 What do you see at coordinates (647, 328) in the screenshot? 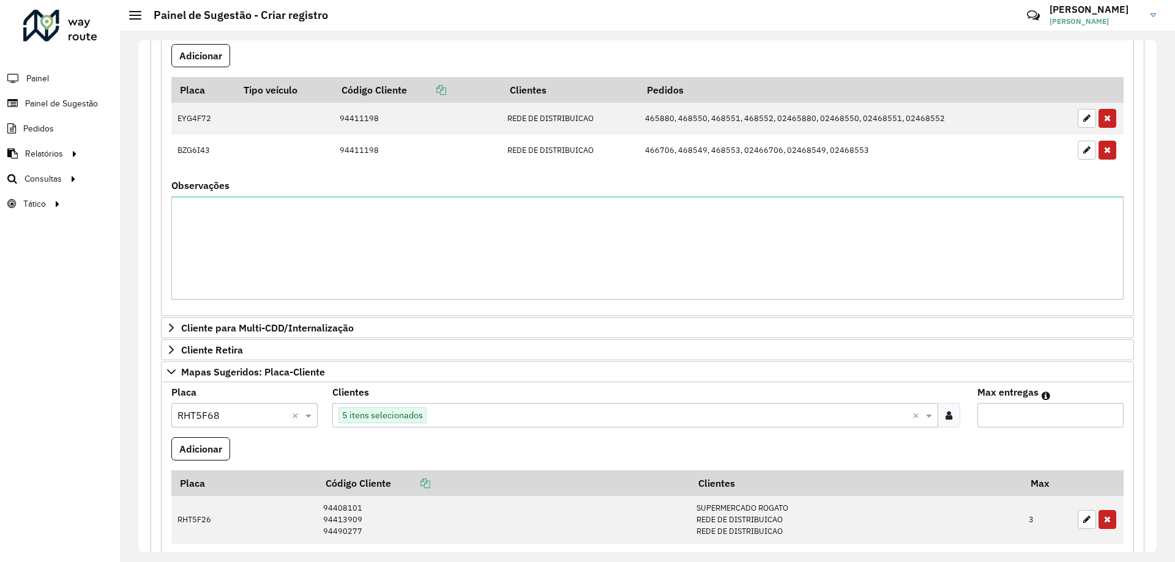
I see `a: Cliente para Multi-CDD/Internalização` at bounding box center [647, 328].